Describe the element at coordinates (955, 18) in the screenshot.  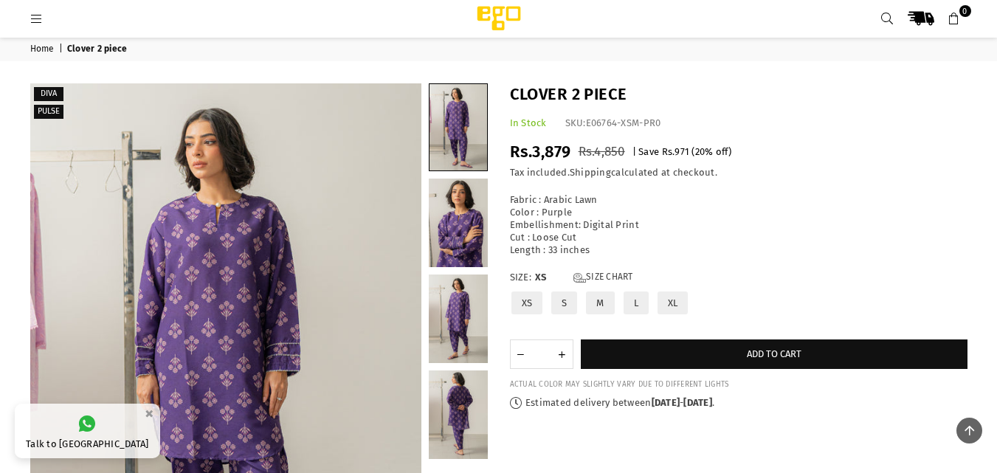
I see `a: 0` at that location.